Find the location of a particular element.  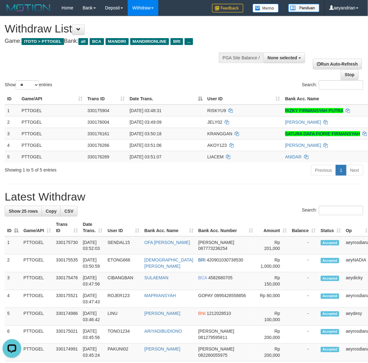

span: Copy 081279595811 to clipboard is located at coordinates (213, 337).